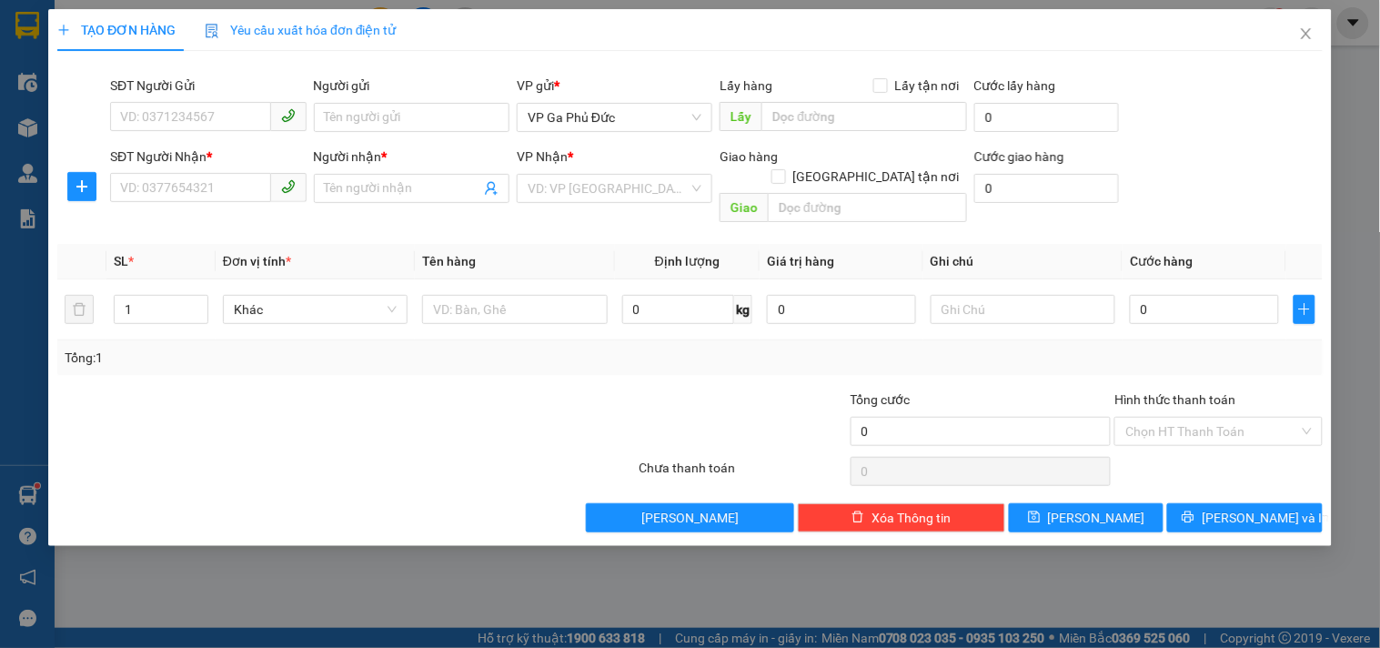 This screenshot has height=648, width=1380. Describe the element at coordinates (801, 261) in the screenshot. I see `span: Giá trị hàng` at that location.